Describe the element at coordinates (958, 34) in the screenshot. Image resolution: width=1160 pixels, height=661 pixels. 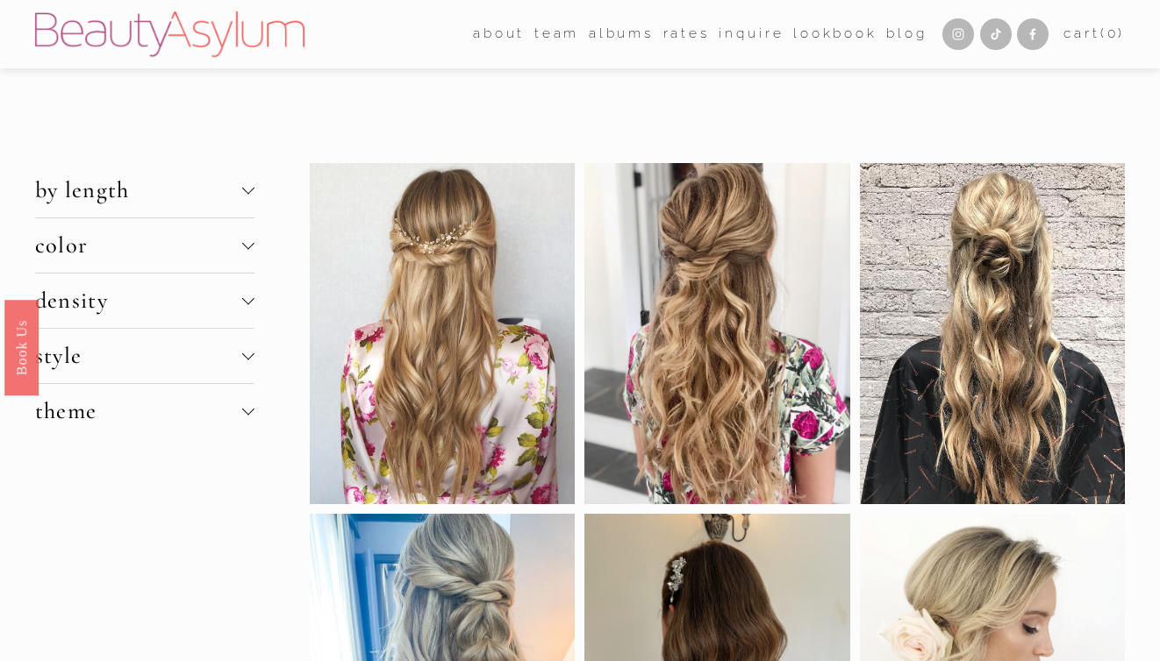
I see `a: Instagram` at that location.